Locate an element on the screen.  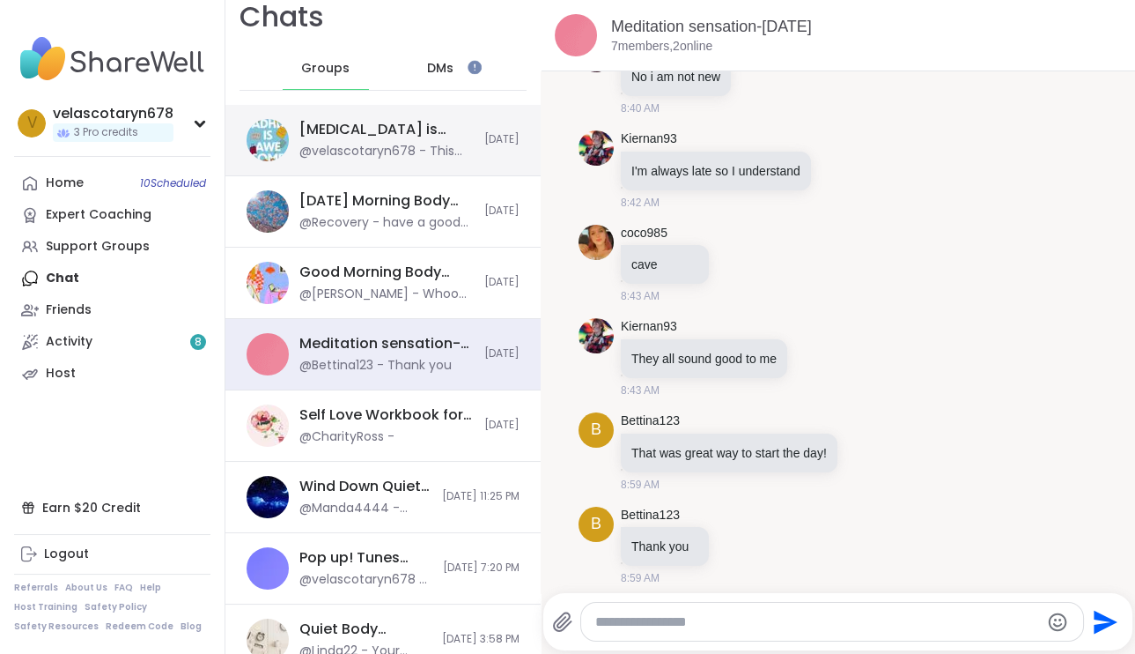
img: Good Morning Body Doubling For Productivity, Oct 15 is located at coordinates (268, 283).